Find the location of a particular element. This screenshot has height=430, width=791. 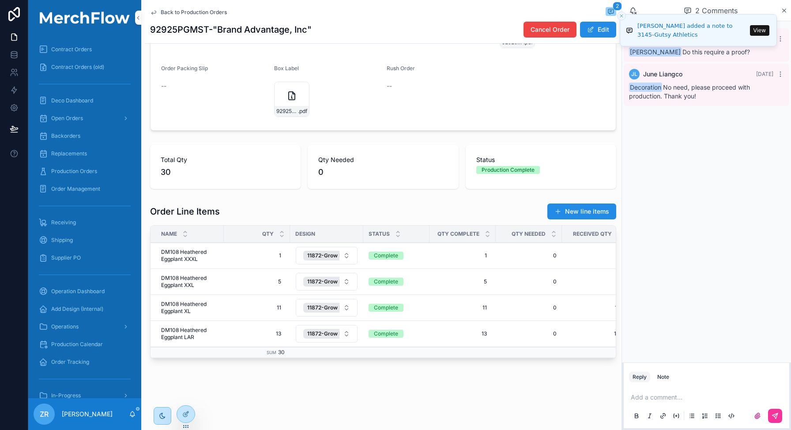

button: Note is located at coordinates (663, 377).